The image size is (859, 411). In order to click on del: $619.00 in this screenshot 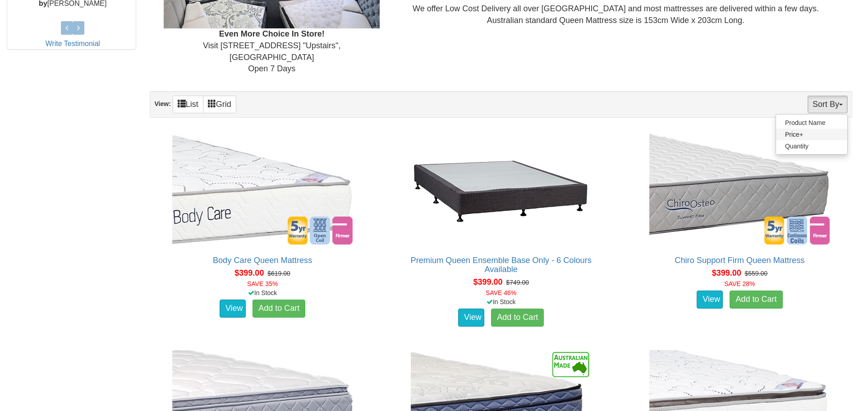, I will do `click(279, 273)`.